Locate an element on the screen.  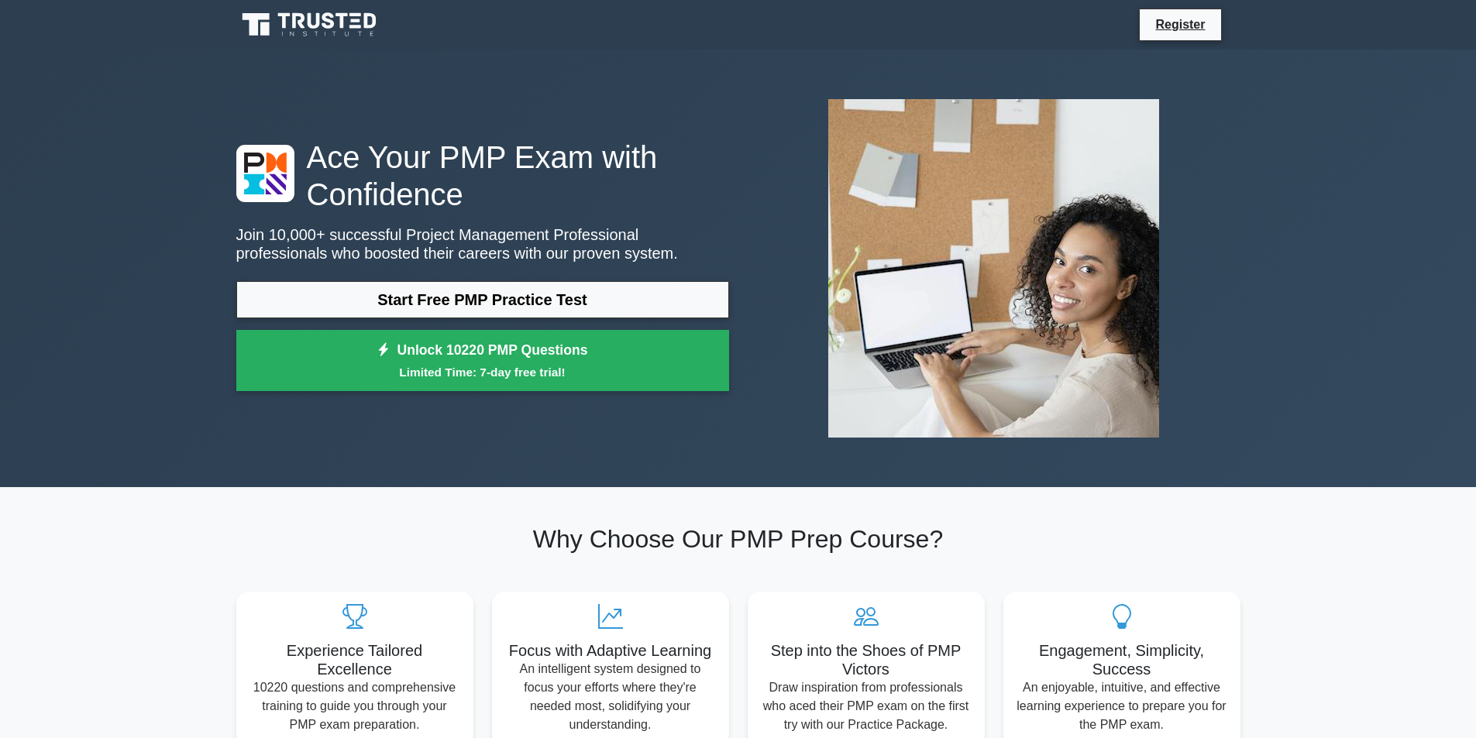
p: Join 10,000+ successful Project Management Professional professionals who boosted their careers w... is located at coordinates (483, 244).